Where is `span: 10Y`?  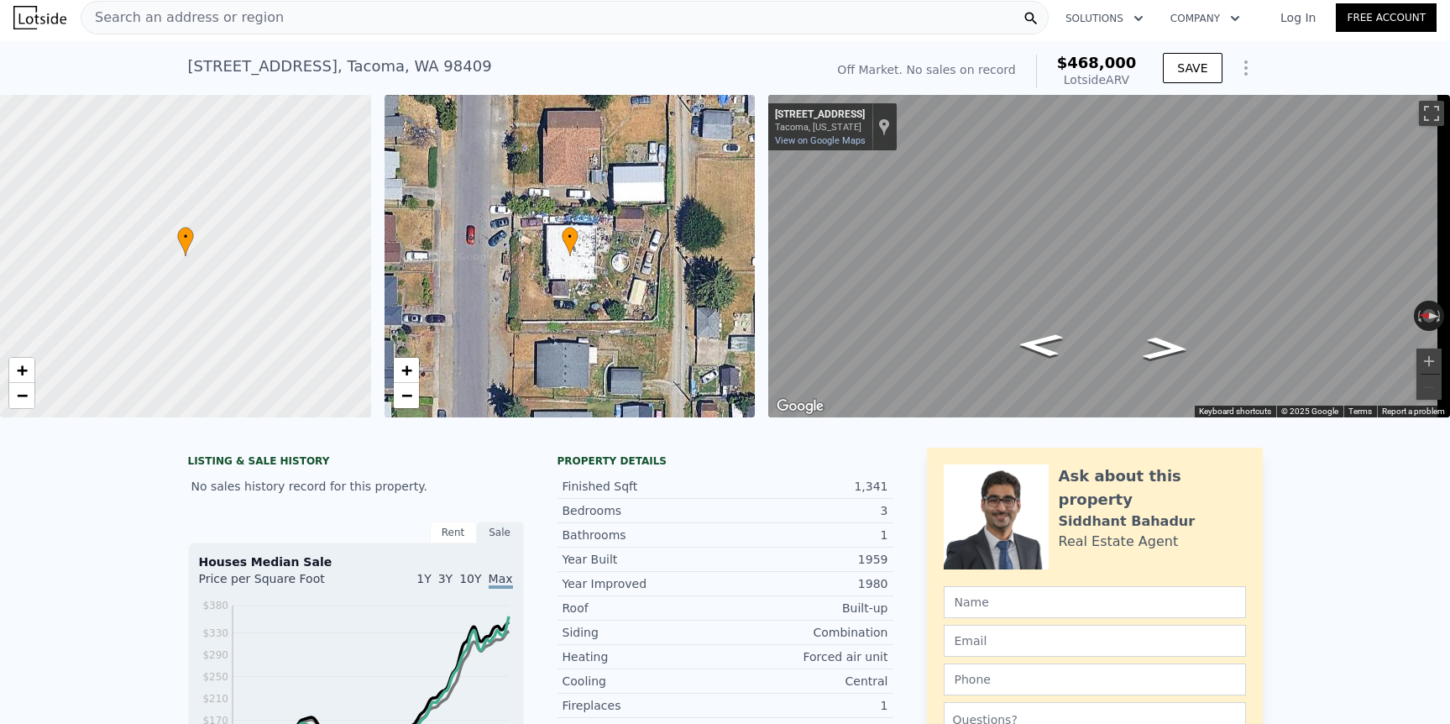
span: 10Y is located at coordinates (470, 579).